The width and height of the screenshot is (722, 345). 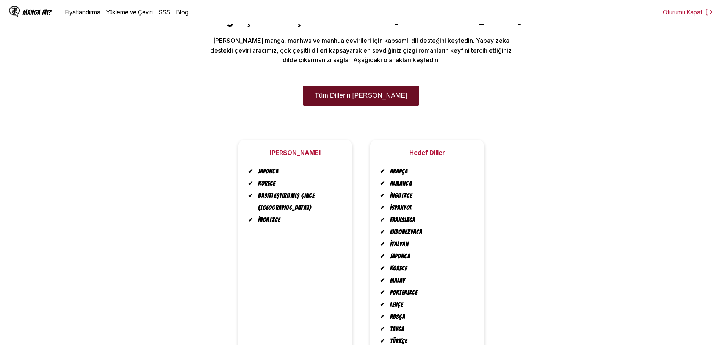 I want to click on button: Oturumu Kapat, so click(x=688, y=12).